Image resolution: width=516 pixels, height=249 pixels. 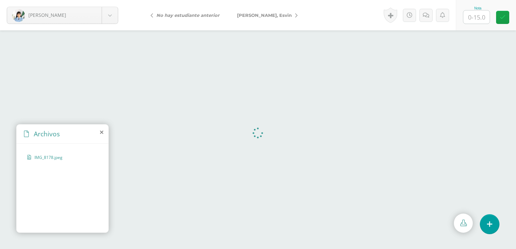 I want to click on span: IMG_8178.jpeg, so click(x=62, y=158).